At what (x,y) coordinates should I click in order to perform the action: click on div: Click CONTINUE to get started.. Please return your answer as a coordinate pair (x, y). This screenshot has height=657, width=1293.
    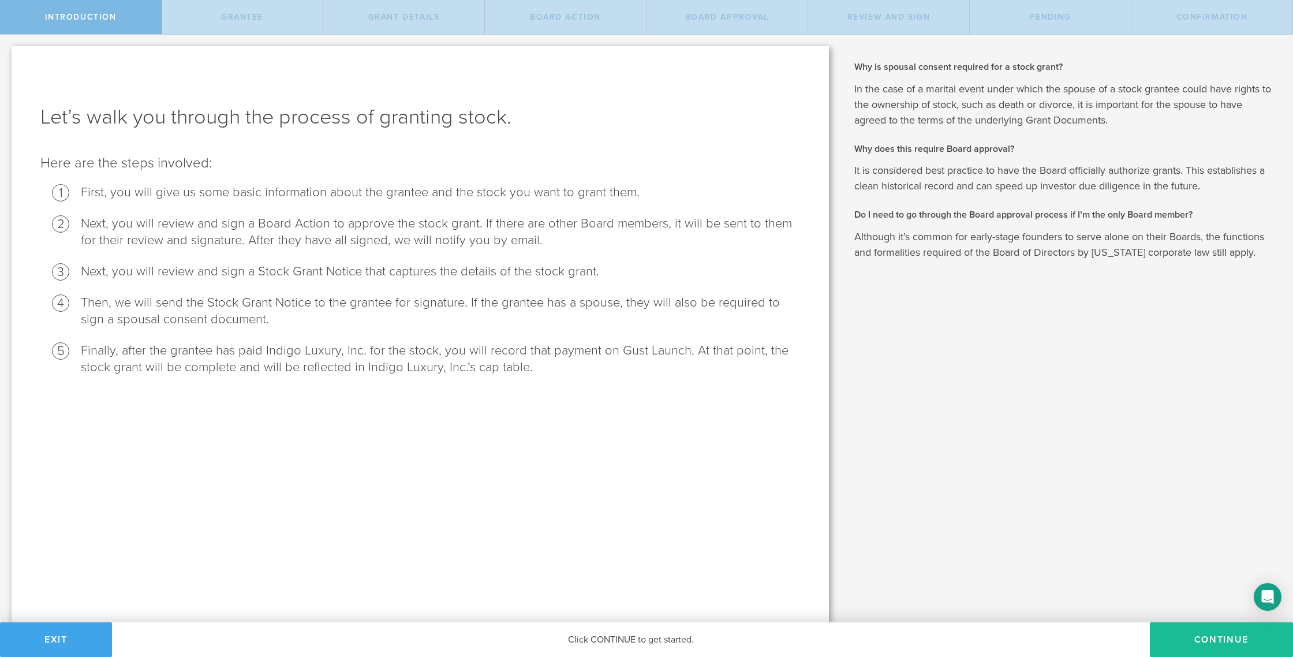
    Looking at the image, I should click on (631, 640).